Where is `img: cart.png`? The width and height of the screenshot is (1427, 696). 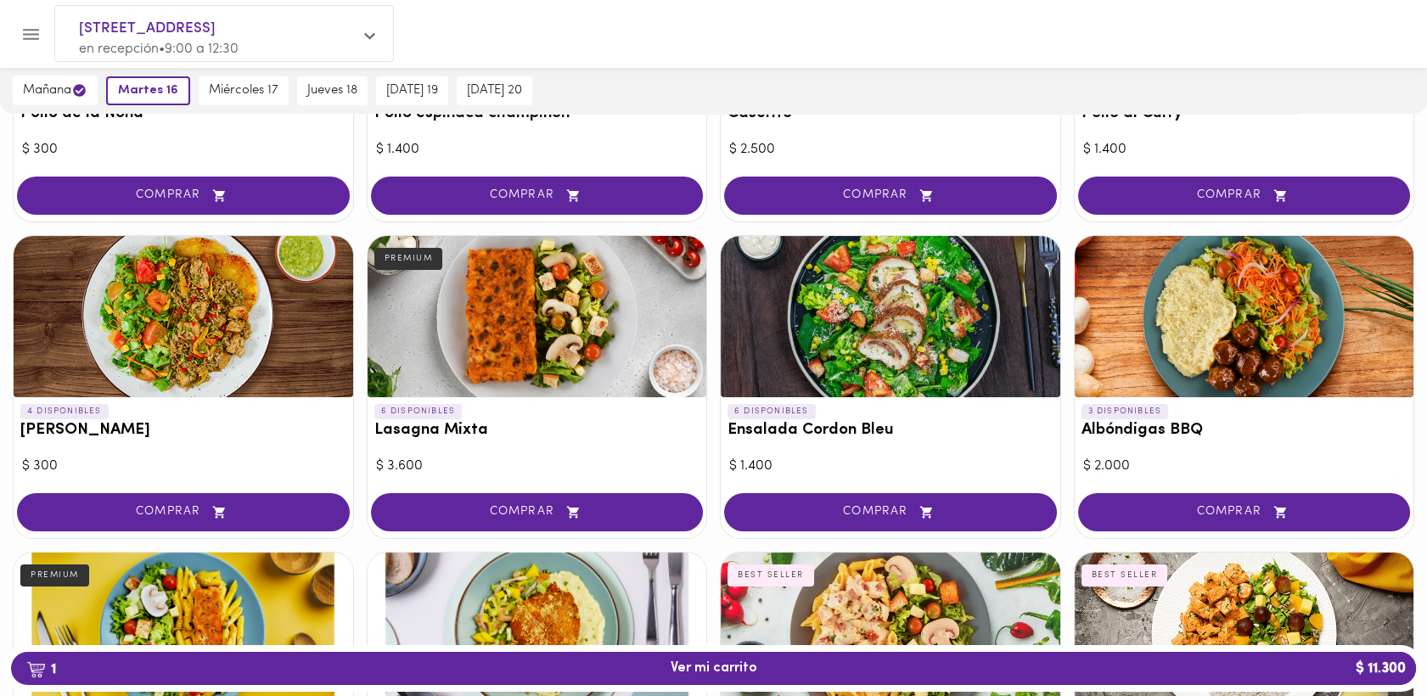
img: cart.png is located at coordinates (36, 670).